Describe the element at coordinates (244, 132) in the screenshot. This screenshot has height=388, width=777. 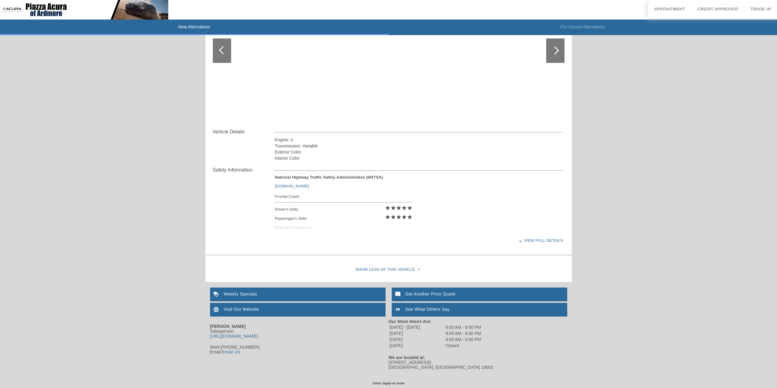
I see `div: Vehicle Details` at that location.